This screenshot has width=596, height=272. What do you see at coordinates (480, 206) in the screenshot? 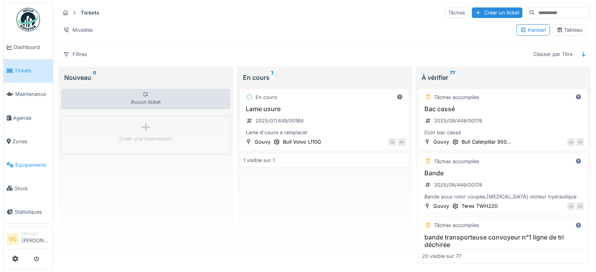
I see `div: Terex TWH220` at bounding box center [480, 206].